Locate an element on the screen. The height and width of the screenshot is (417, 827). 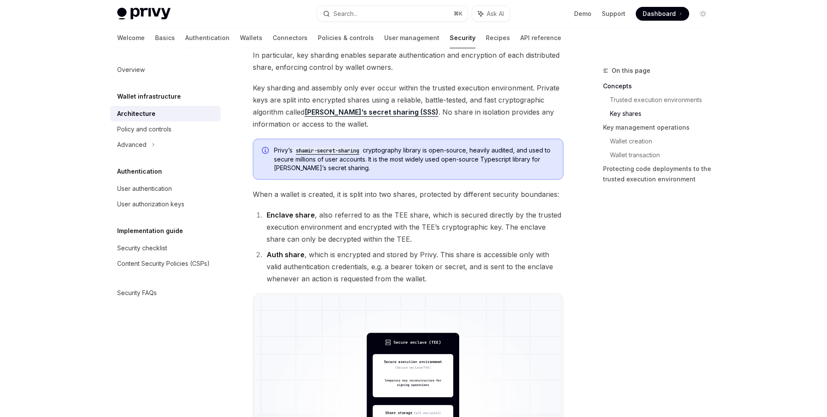
button: Search...⌘K is located at coordinates (392, 14).